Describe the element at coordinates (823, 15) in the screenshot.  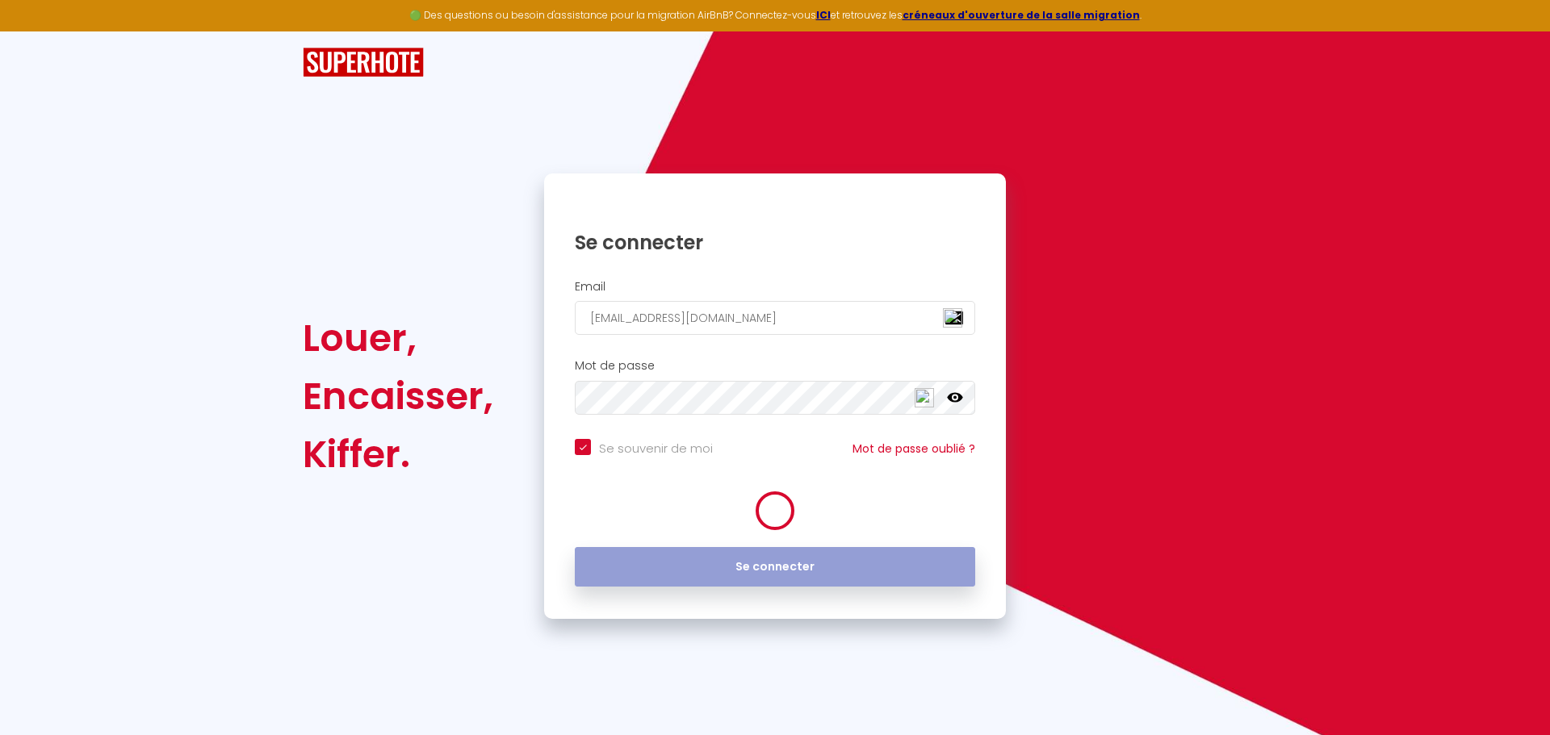
I see `a: ICI` at that location.